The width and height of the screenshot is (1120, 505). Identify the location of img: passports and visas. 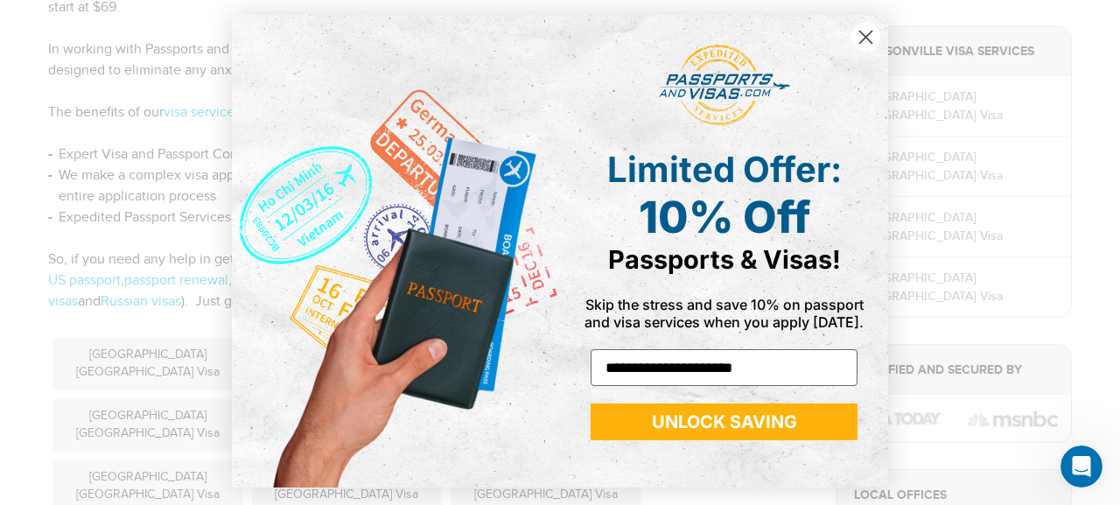
(724, 86).